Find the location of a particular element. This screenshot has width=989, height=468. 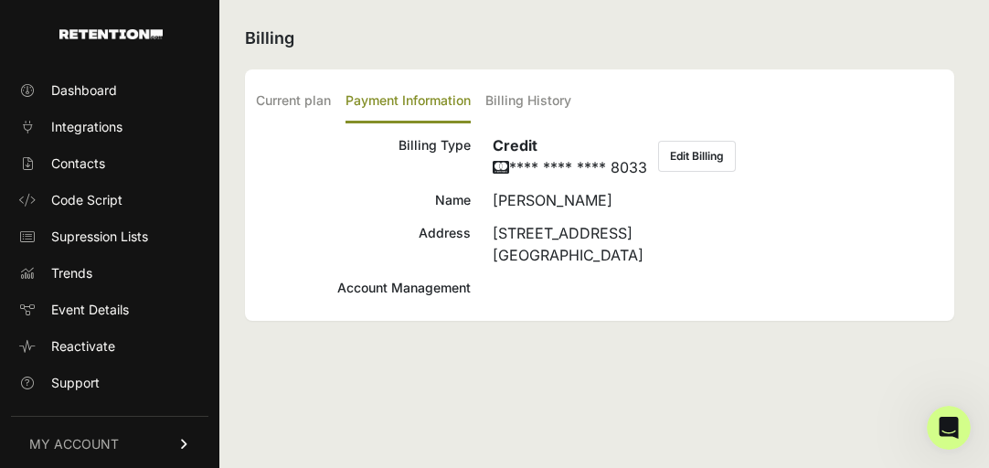

a: Support is located at coordinates (110, 383).